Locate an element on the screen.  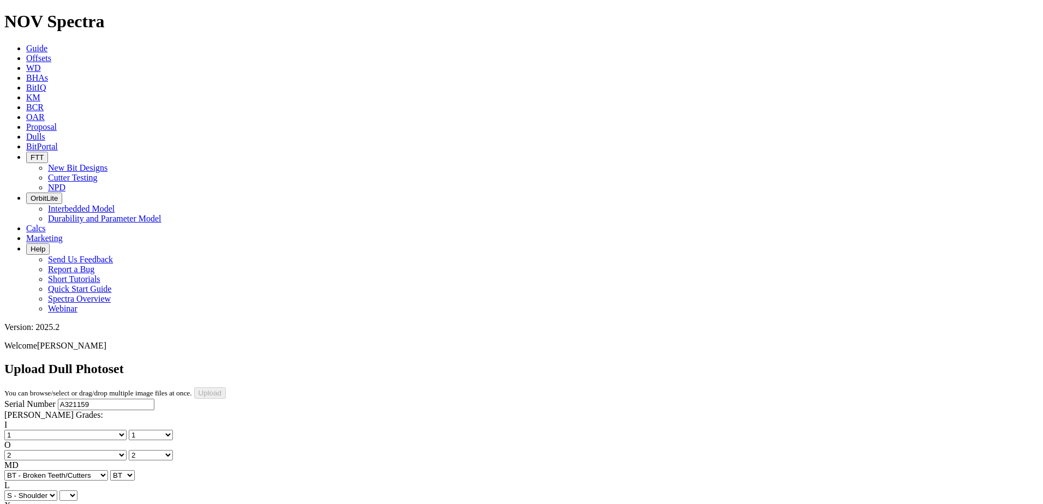
a: Durability and Parameter Model is located at coordinates (105, 218).